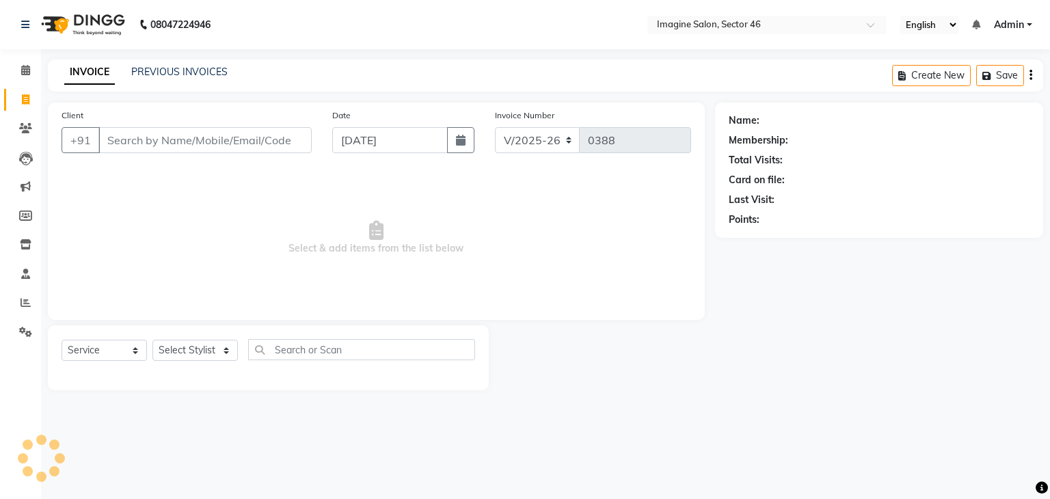 The height and width of the screenshot is (499, 1050). I want to click on div: Points:, so click(744, 220).